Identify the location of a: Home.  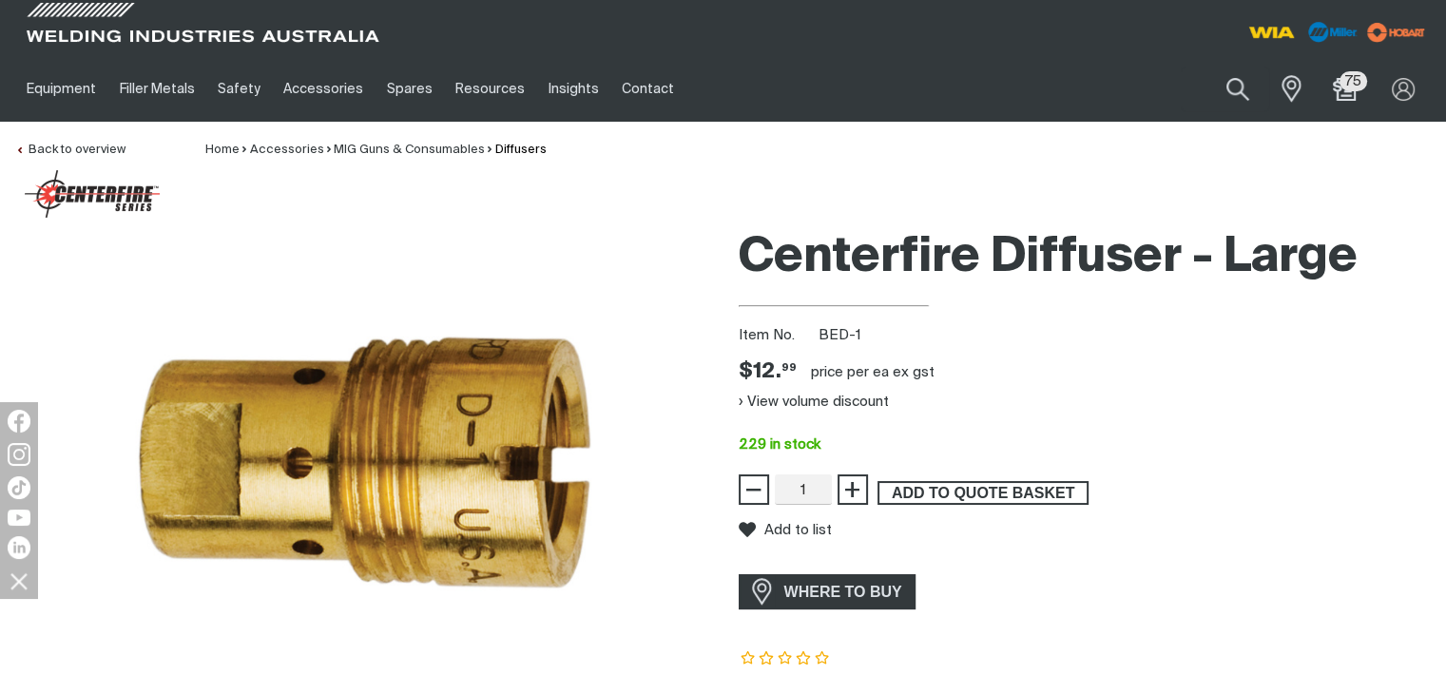
(222, 149).